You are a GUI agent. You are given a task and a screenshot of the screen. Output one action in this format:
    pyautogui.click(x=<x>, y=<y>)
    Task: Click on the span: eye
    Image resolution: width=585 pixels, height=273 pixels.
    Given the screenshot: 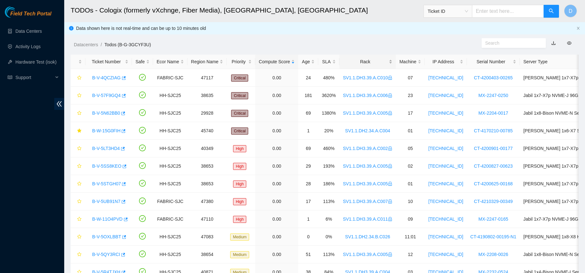 What is the action you would take?
    pyautogui.click(x=569, y=43)
    